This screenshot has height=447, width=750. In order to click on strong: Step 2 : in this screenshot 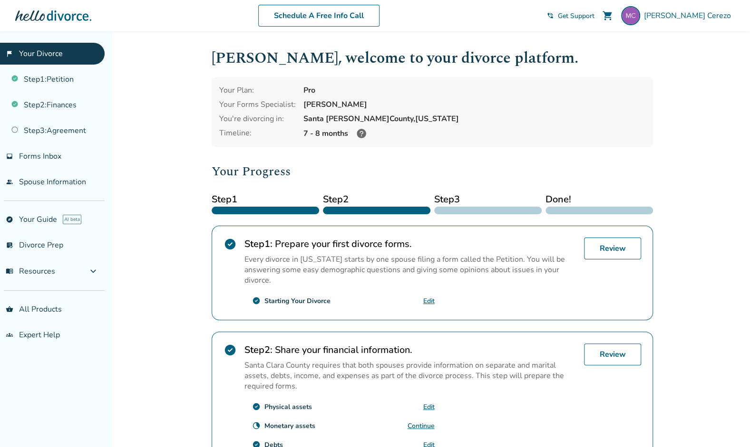, I will do `click(258, 350)`.